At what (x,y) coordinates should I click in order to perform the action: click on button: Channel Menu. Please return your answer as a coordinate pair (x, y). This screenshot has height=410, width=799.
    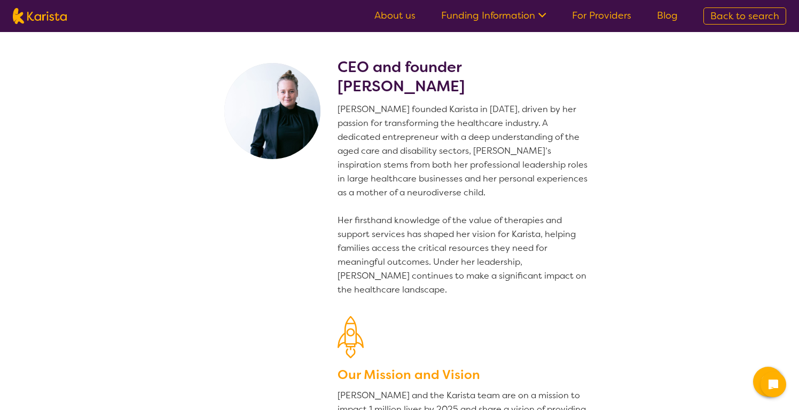
    Looking at the image, I should click on (768, 382).